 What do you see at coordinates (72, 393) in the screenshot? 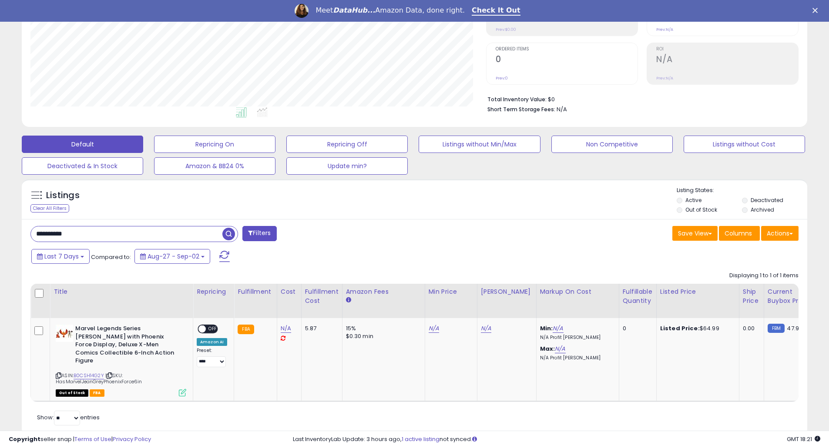
I see `span: All listings that are currently out of stock and unavailable for purchase on Amazon` at bounding box center [72, 393].